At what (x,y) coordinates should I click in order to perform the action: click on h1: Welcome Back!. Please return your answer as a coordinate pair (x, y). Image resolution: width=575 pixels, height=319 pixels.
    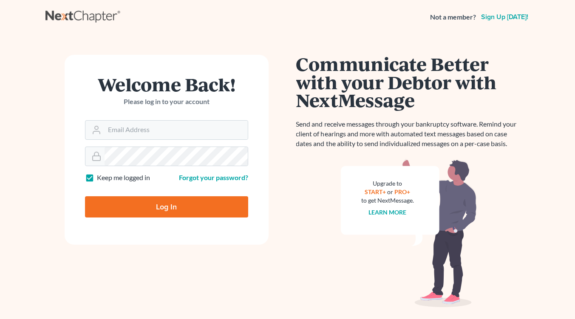
    Looking at the image, I should click on (166, 84).